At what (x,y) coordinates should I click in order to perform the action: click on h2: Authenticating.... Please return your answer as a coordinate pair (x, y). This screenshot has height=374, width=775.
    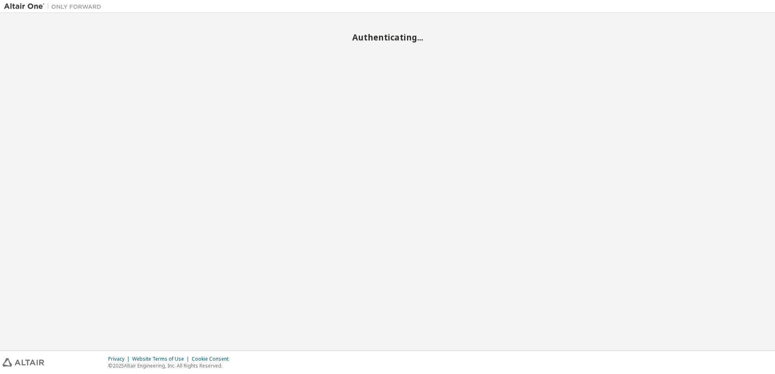
    Looking at the image, I should click on (387, 37).